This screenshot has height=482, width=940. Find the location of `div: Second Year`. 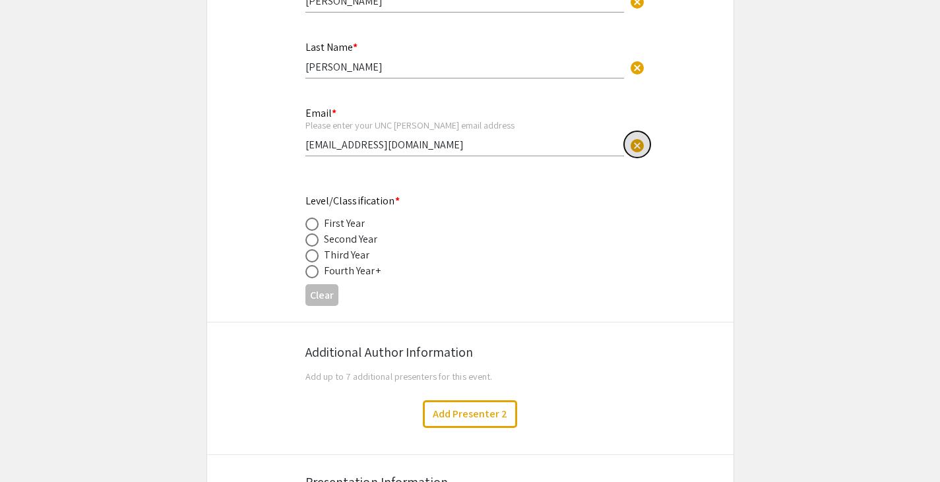

div: Second Year is located at coordinates (351, 240).